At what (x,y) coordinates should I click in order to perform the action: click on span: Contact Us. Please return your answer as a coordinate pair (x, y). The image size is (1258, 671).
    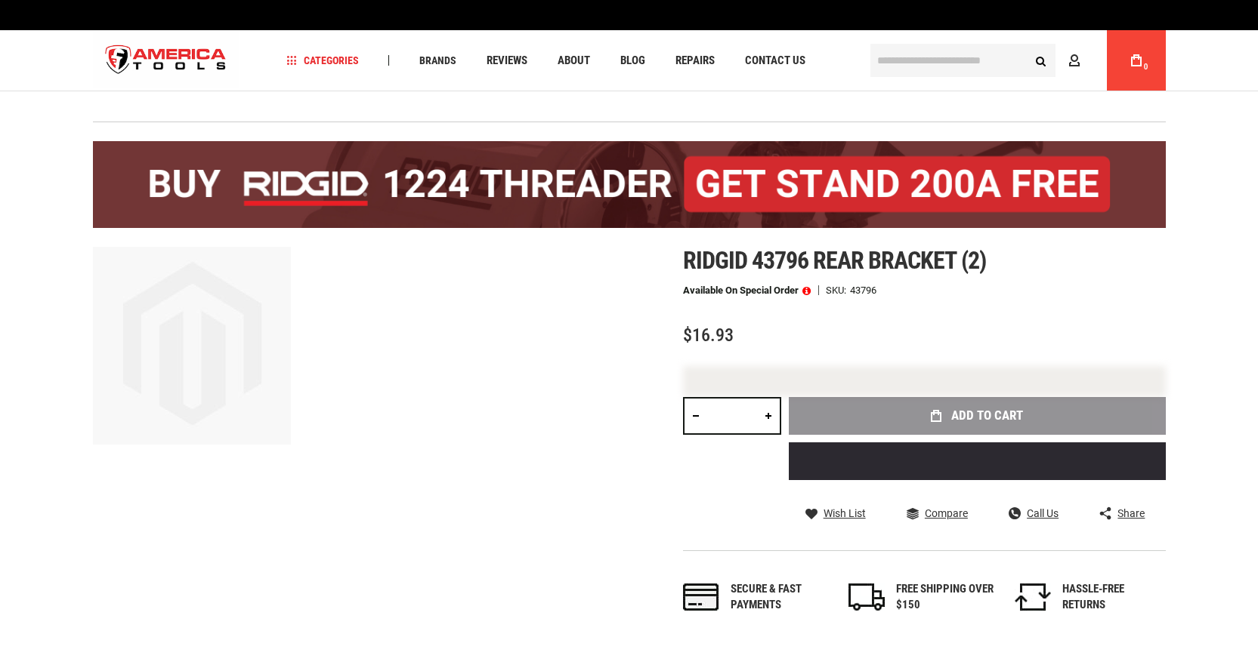
    Looking at the image, I should click on (775, 60).